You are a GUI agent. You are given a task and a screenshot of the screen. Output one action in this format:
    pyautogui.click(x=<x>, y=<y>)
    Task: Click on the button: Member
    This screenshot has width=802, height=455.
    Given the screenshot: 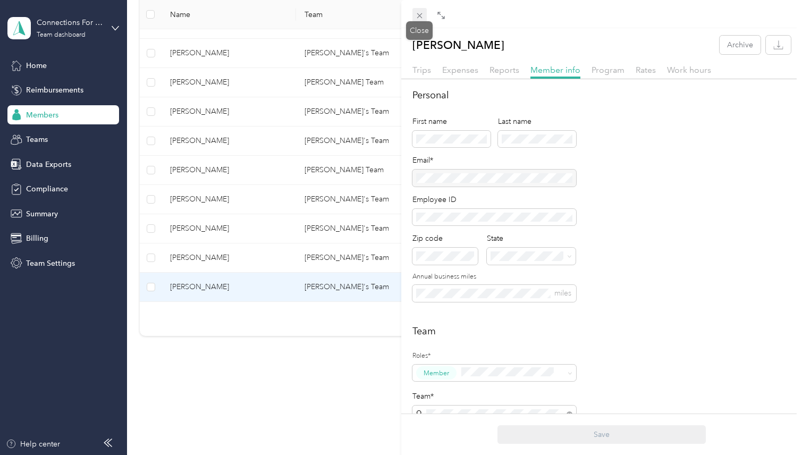 What is the action you would take?
    pyautogui.click(x=436, y=372)
    